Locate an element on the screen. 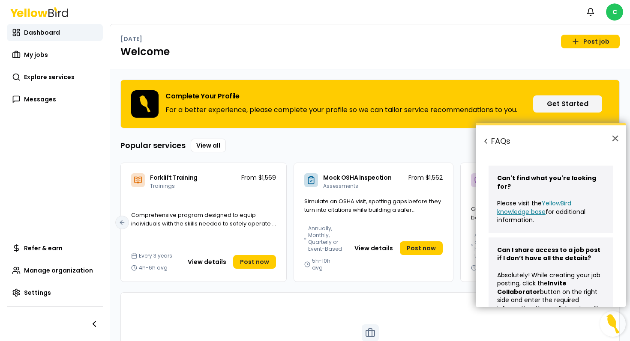 The height and width of the screenshot is (341, 630). span: Refer & earn is located at coordinates (43, 248).